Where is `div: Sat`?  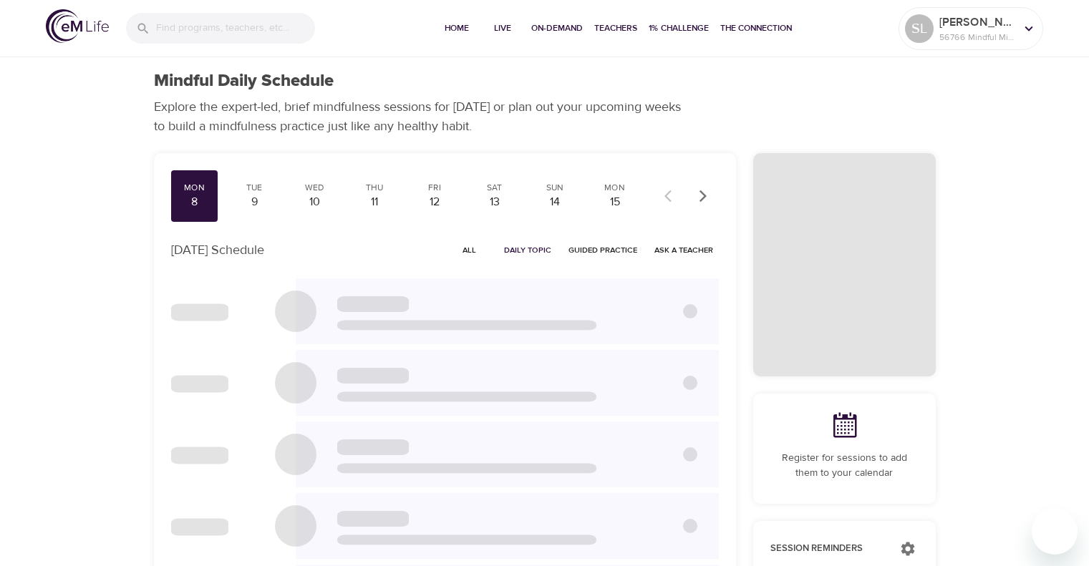
div: Sat is located at coordinates (495, 188).